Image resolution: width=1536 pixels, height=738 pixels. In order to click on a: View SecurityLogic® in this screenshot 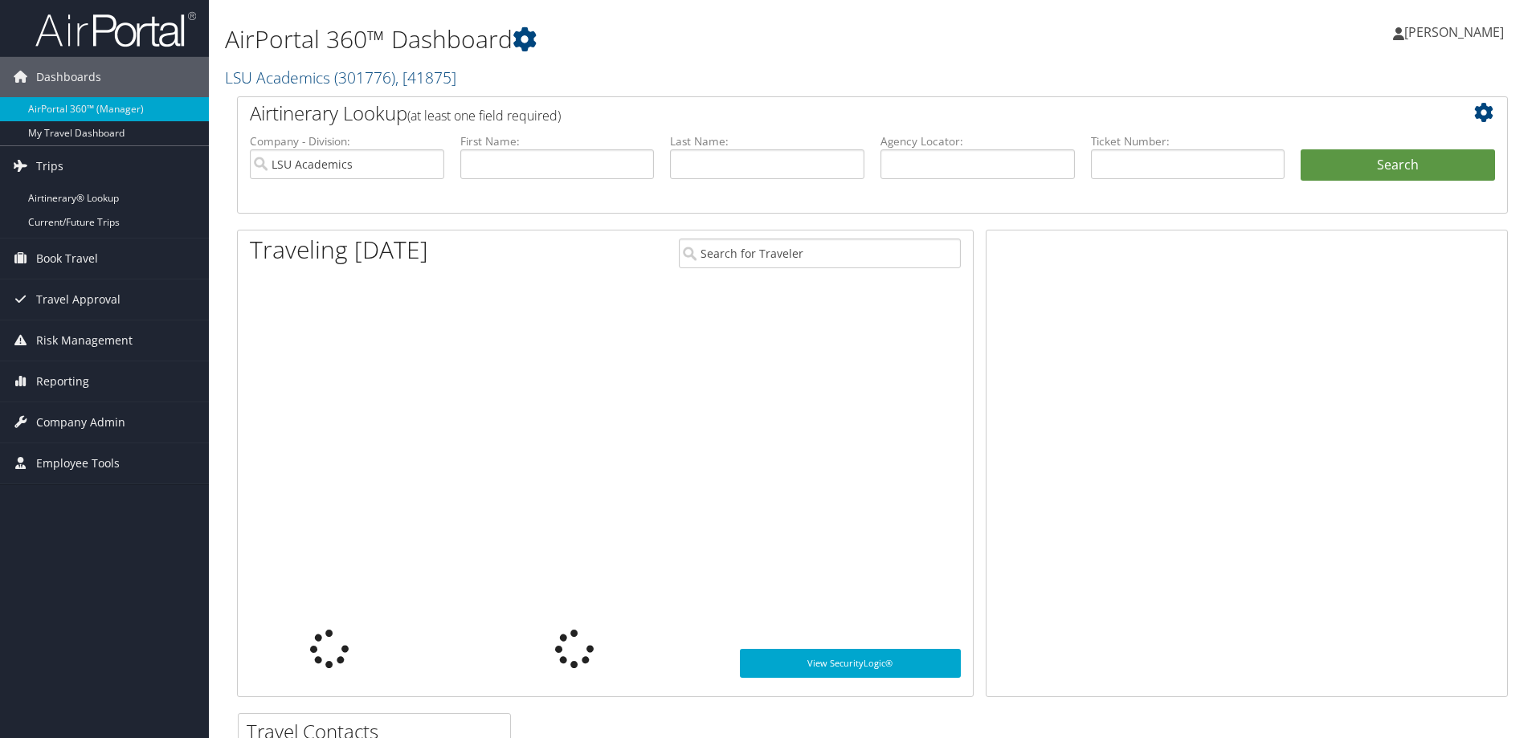, I will do `click(850, 664)`.